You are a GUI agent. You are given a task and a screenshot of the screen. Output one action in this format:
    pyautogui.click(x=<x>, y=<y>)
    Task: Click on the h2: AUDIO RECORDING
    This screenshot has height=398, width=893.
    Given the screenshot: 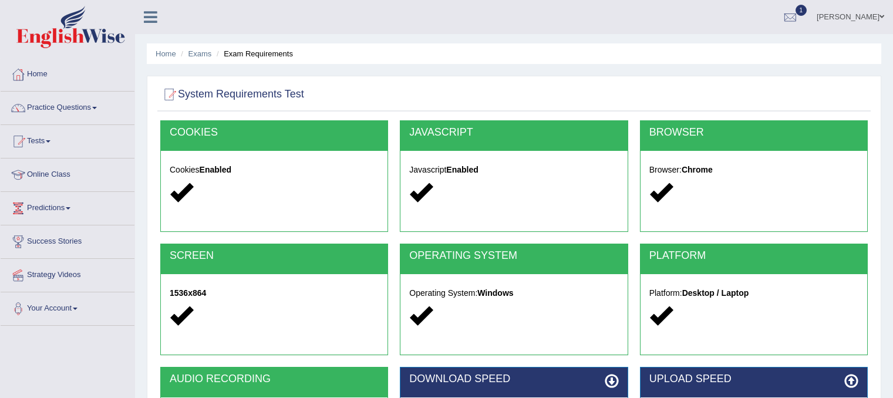 What is the action you would take?
    pyautogui.click(x=274, y=379)
    